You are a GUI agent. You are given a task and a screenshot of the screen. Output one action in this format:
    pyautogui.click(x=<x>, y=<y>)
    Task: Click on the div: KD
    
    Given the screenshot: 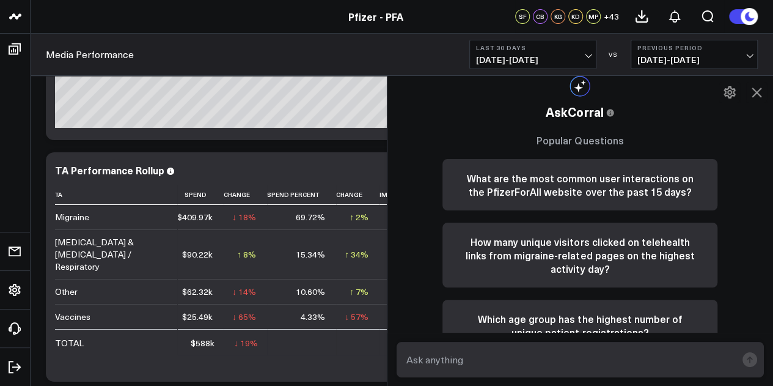 What is the action you would take?
    pyautogui.click(x=576, y=17)
    